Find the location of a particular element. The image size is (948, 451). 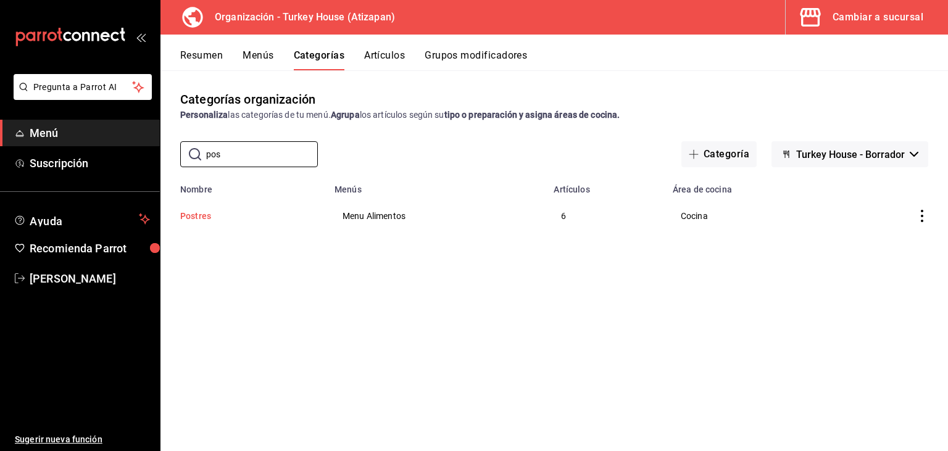

span: Sugerir nueva función is located at coordinates (82, 439).